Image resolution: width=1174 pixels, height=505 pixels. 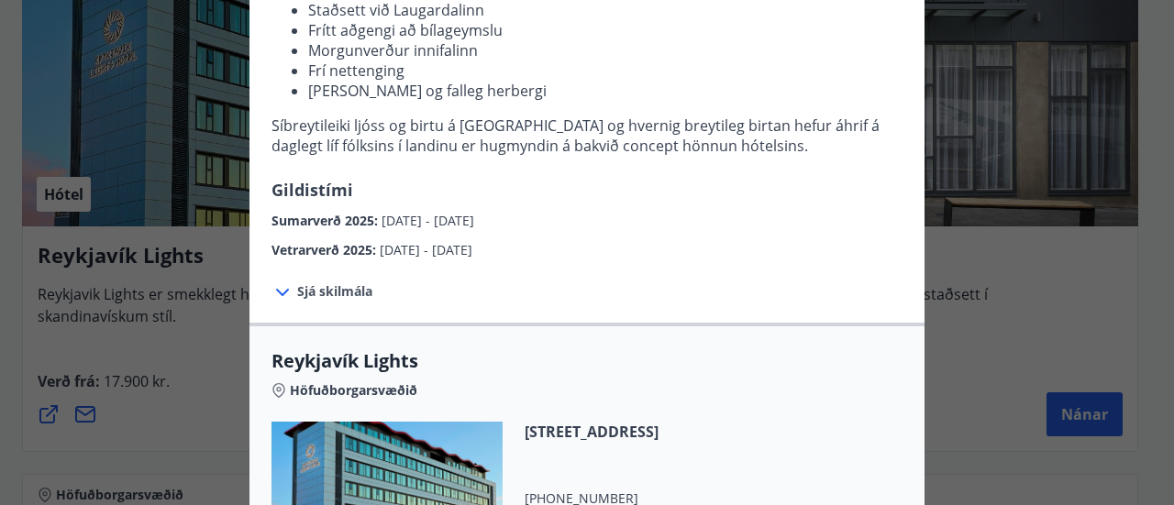 What do you see at coordinates (605, 50) in the screenshot?
I see `li: Morgunverður innifalinn` at bounding box center [605, 50].